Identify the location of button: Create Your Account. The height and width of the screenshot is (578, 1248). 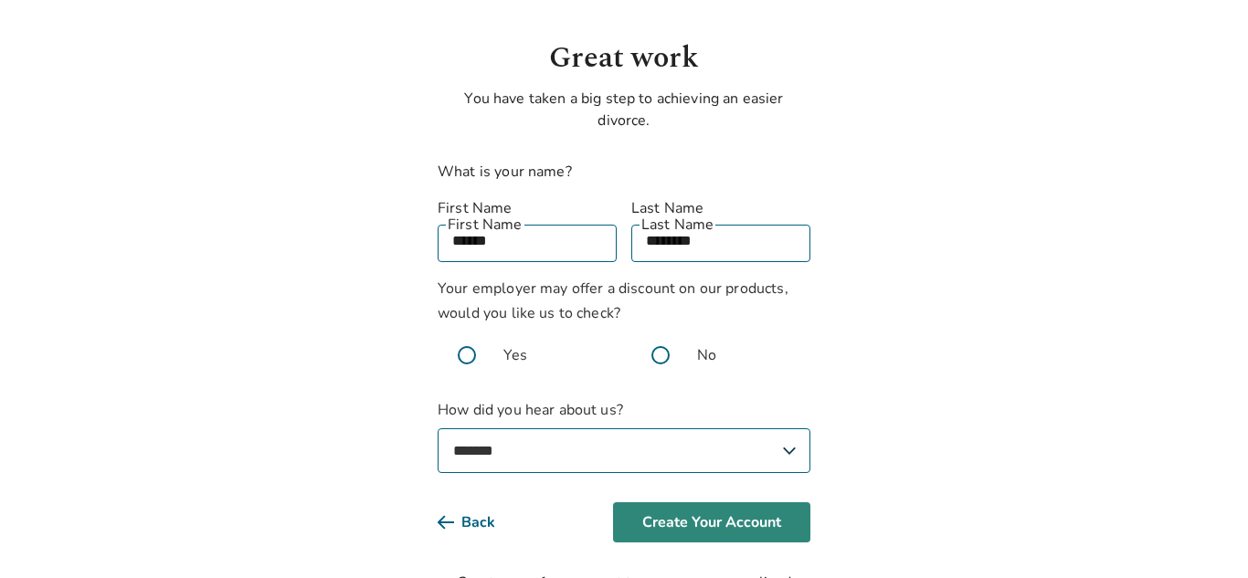
(712, 523).